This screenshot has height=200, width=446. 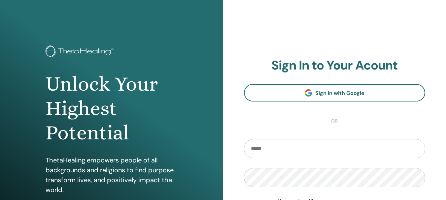 What do you see at coordinates (112, 175) in the screenshot?
I see `p: ThetaHealing empowers people of all backgrounds and religions to find purpose, transform lives, a...` at bounding box center [112, 175].